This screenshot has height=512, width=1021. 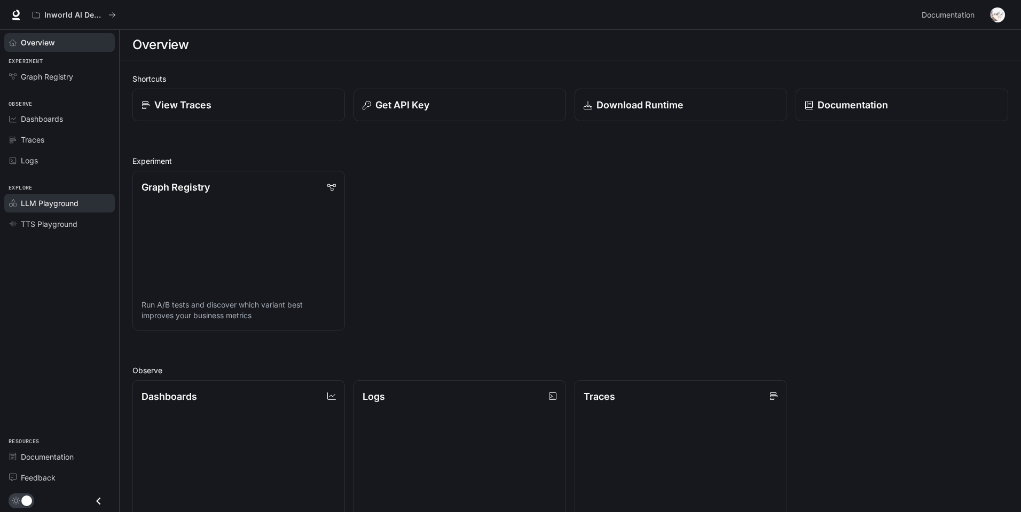 I want to click on a: Feedback, so click(x=59, y=478).